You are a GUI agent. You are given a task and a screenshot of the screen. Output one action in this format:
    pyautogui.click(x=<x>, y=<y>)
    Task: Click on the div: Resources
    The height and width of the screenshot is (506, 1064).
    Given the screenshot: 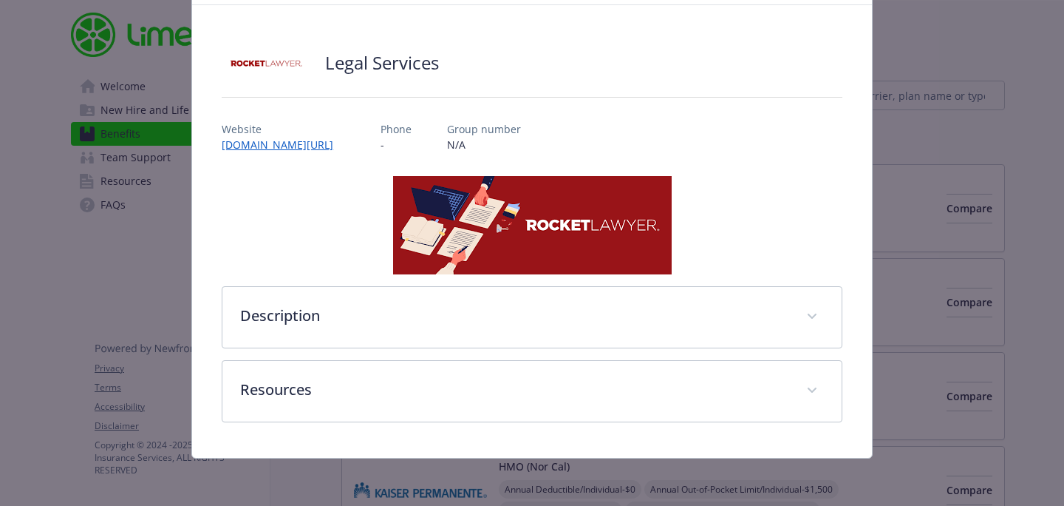 What is the action you would take?
    pyautogui.click(x=532, y=391)
    